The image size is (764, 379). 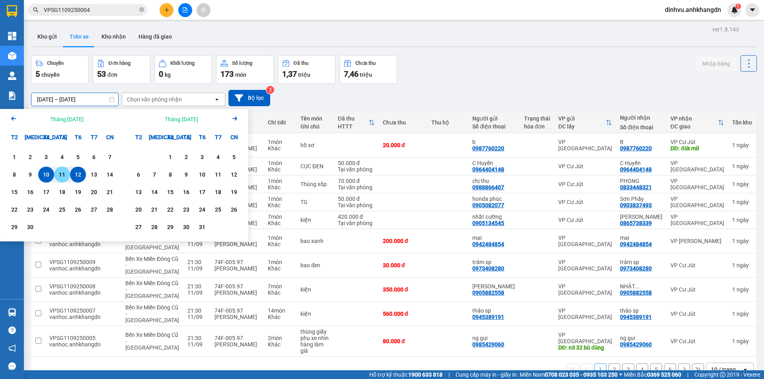 What do you see at coordinates (235, 119) in the screenshot?
I see `svg: Arrow Right` at bounding box center [235, 119].